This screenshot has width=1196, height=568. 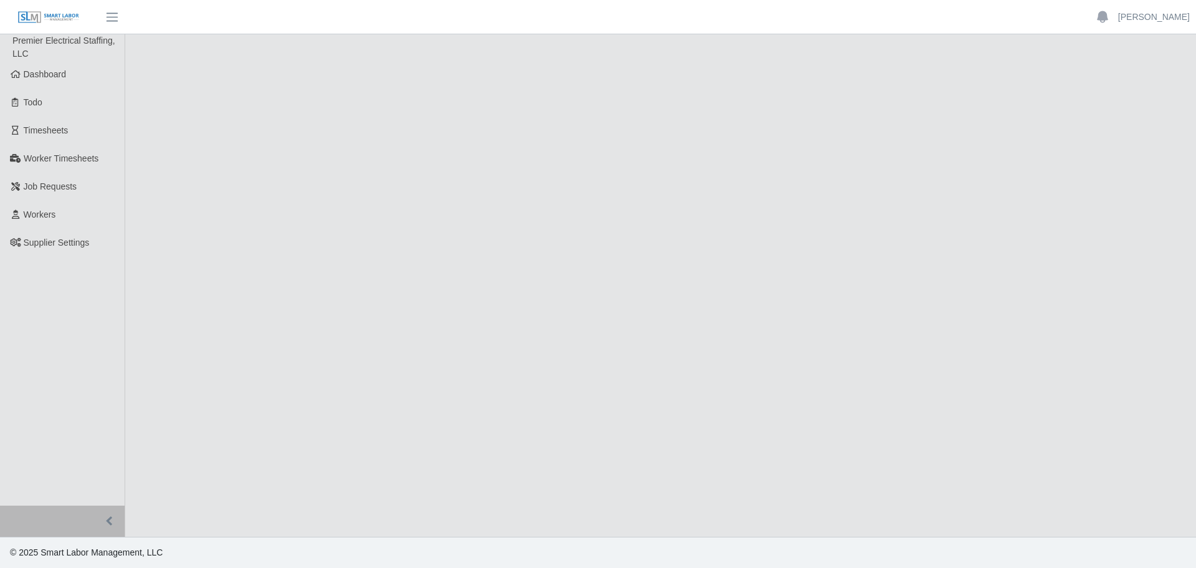 I want to click on span: Todo, so click(x=33, y=102).